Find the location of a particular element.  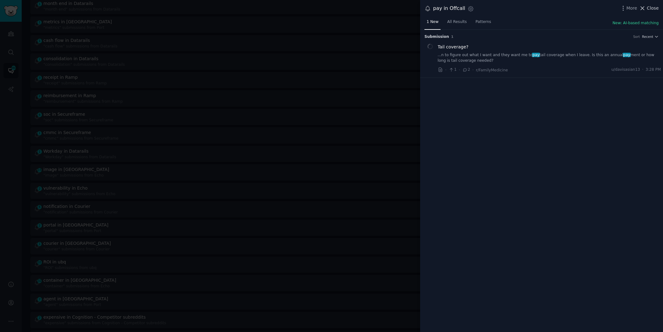

span: More is located at coordinates (632, 8).